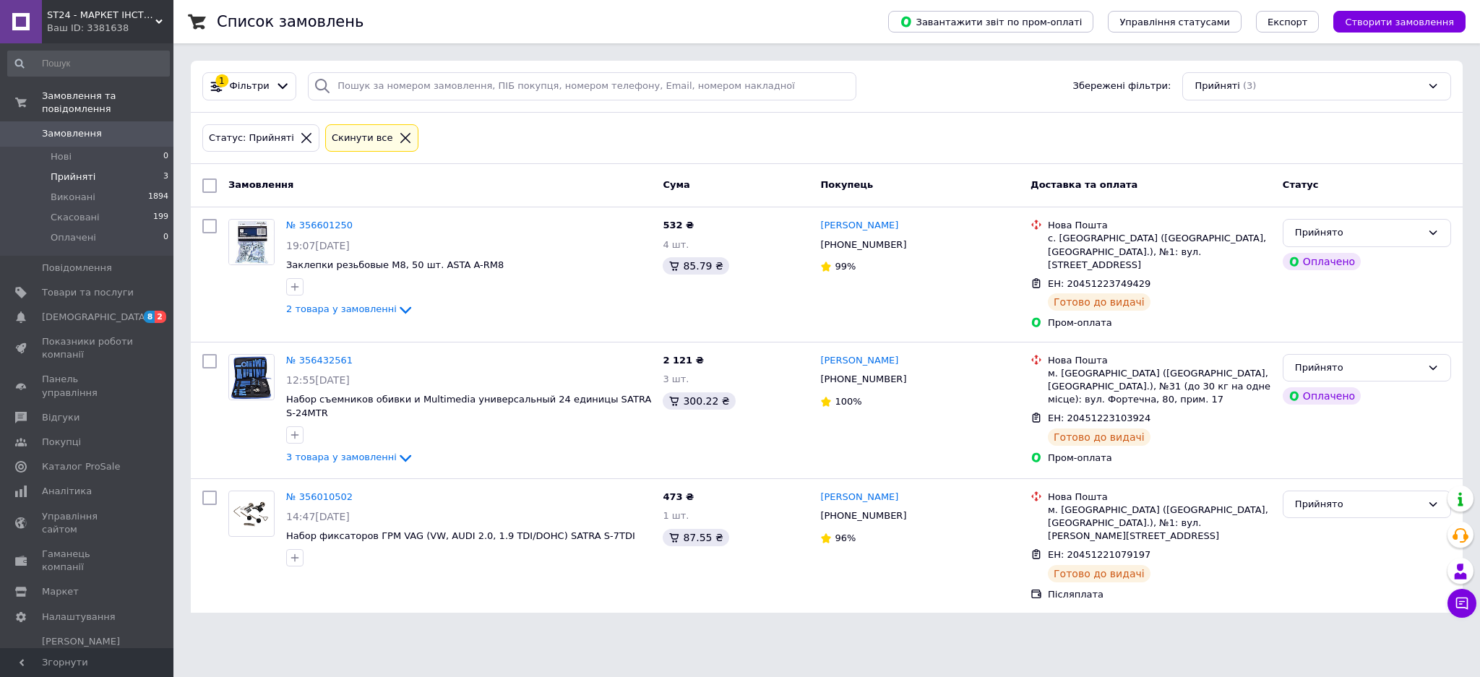  Describe the element at coordinates (1099, 283) in the screenshot. I see `span: ЕН: 20451223749429` at that location.